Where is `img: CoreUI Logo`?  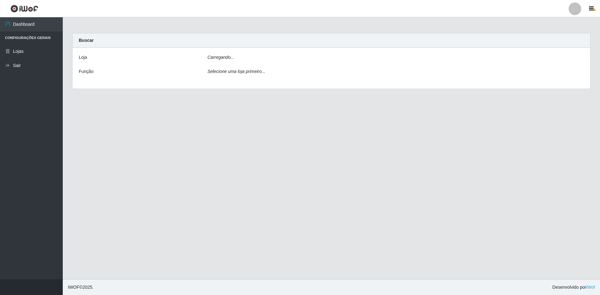
img: CoreUI Logo is located at coordinates (24, 8).